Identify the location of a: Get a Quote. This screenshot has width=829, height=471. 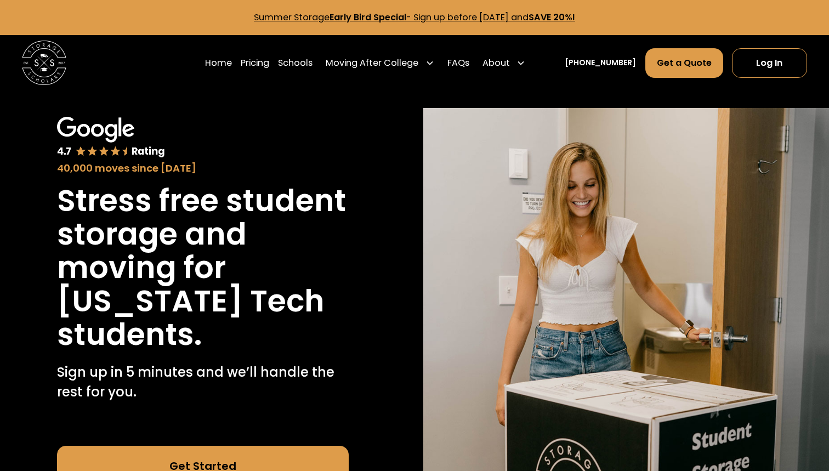
(684, 63).